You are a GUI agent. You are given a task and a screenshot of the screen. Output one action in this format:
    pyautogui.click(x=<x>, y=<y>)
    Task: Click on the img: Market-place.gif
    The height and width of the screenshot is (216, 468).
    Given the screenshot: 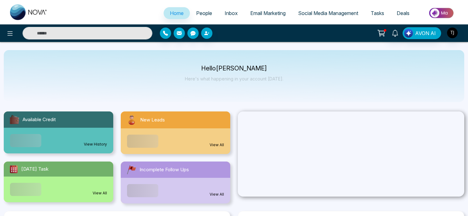 What is the action you would take?
    pyautogui.click(x=441, y=13)
    